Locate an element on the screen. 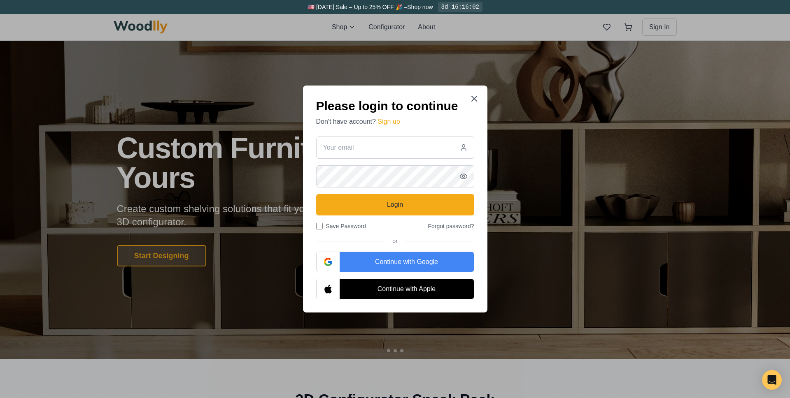  button: Sign up is located at coordinates (389, 122).